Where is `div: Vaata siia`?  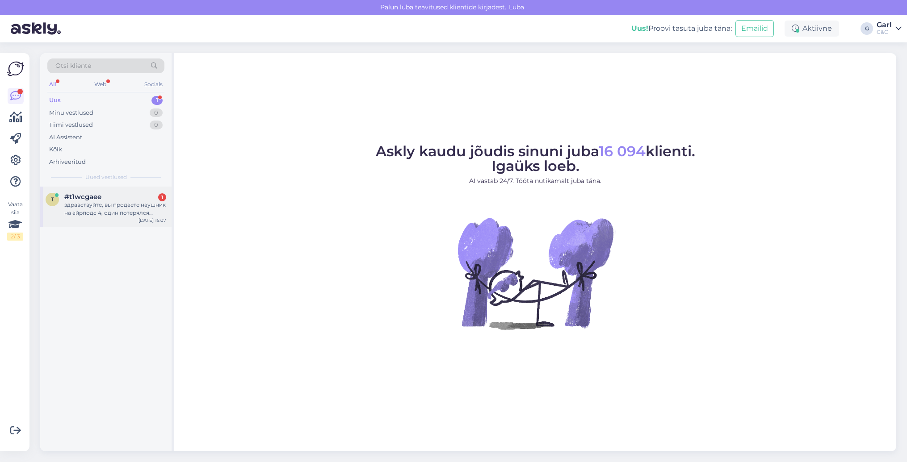 div: Vaata siia is located at coordinates (15, 221).